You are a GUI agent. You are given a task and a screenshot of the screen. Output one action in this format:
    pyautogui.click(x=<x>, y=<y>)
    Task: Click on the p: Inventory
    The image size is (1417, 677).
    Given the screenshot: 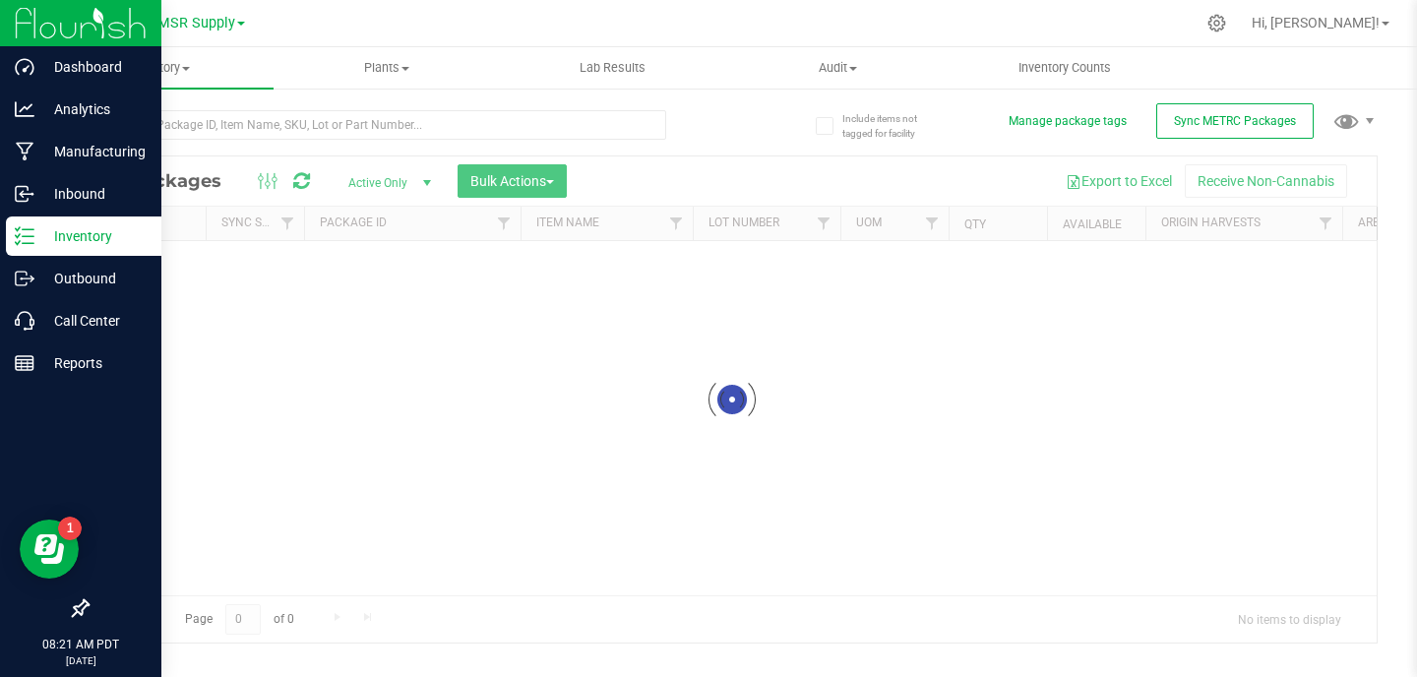 What is the action you would take?
    pyautogui.click(x=93, y=236)
    